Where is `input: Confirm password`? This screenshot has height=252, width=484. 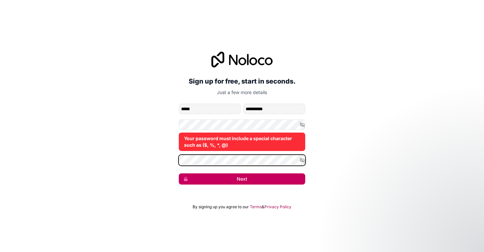 input: Confirm password is located at coordinates (242, 160).